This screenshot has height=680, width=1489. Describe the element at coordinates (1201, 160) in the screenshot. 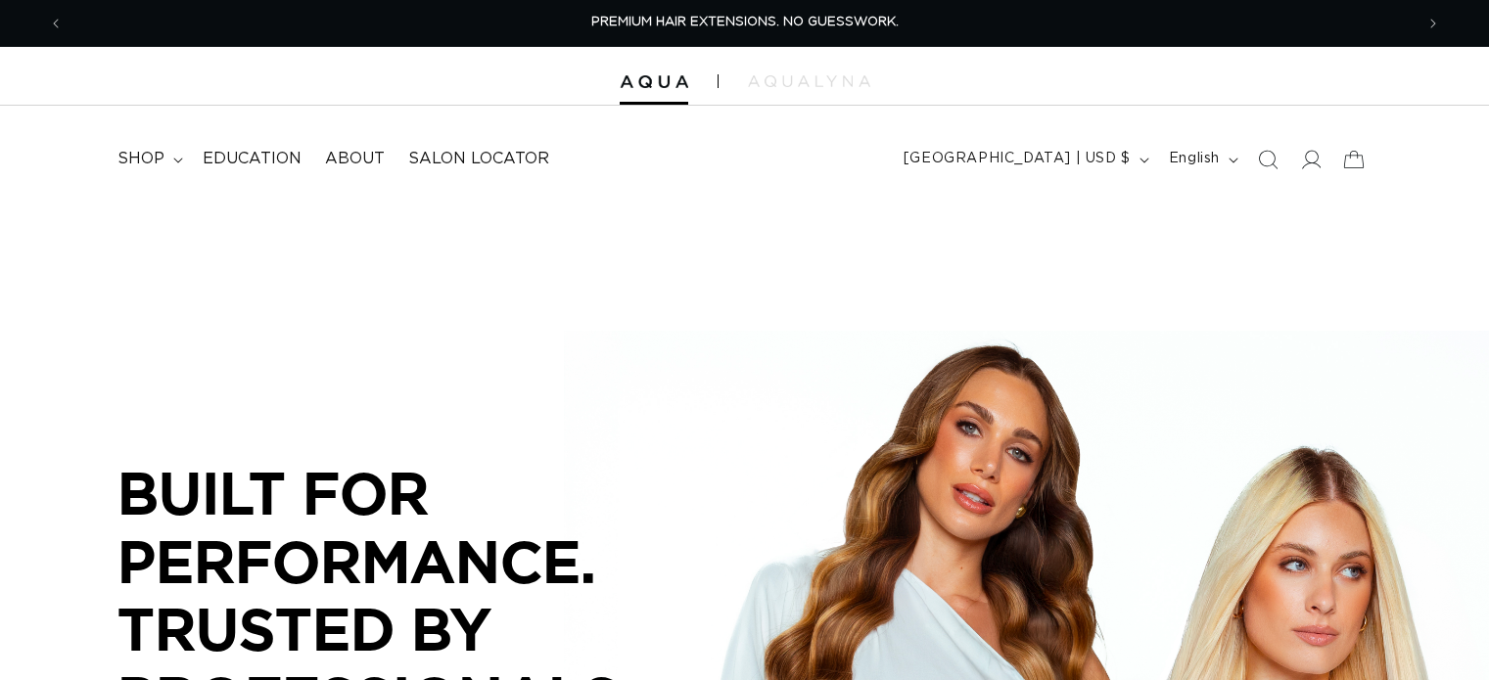

I see `button: English` at that location.